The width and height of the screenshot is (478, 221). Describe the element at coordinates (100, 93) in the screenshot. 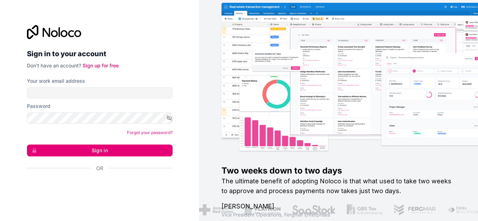

I see `input: Email address` at that location.